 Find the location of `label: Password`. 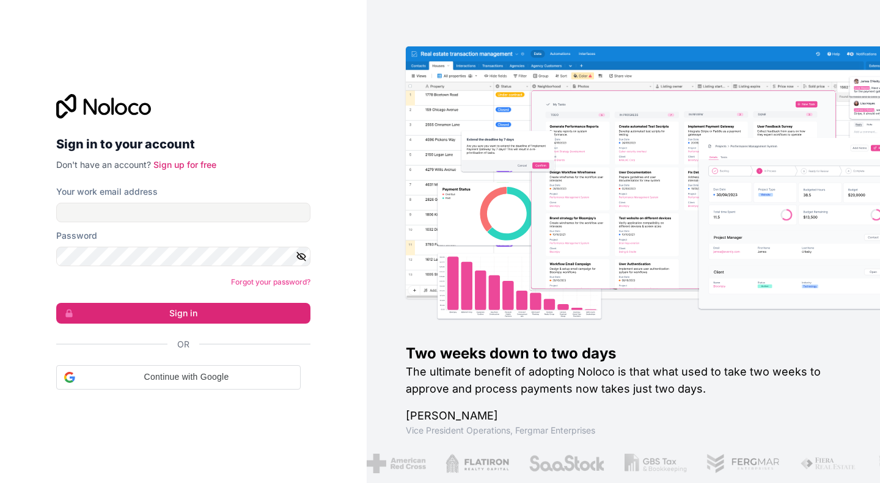

label: Password is located at coordinates (76, 236).